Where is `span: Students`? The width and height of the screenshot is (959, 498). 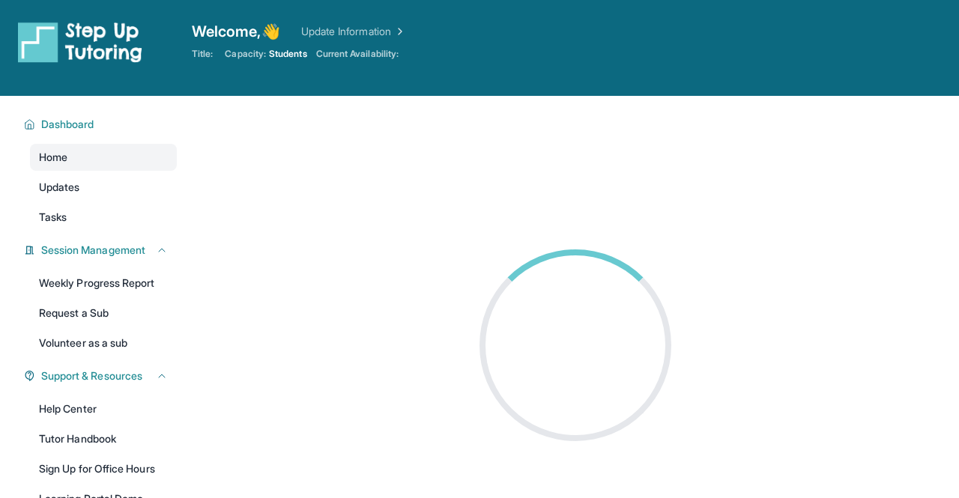
span: Students is located at coordinates (288, 54).